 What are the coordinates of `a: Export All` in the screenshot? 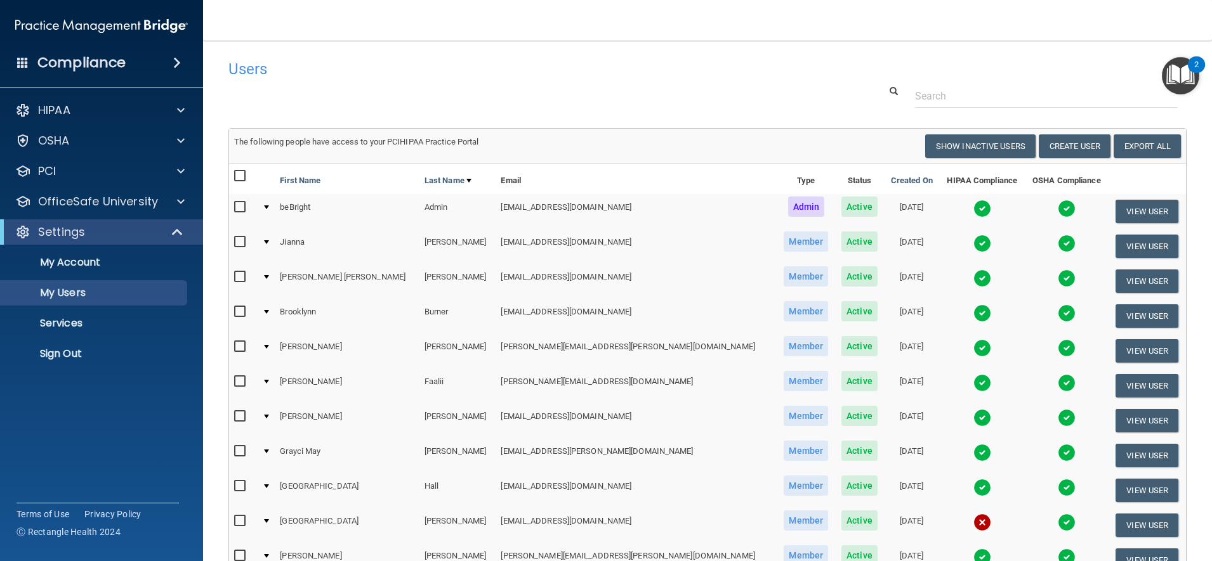 It's located at (1147, 146).